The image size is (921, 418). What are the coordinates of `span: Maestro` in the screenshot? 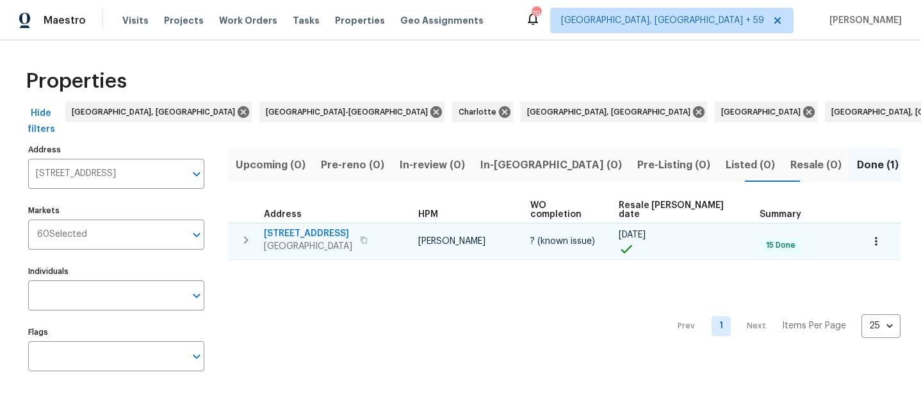 It's located at (65, 20).